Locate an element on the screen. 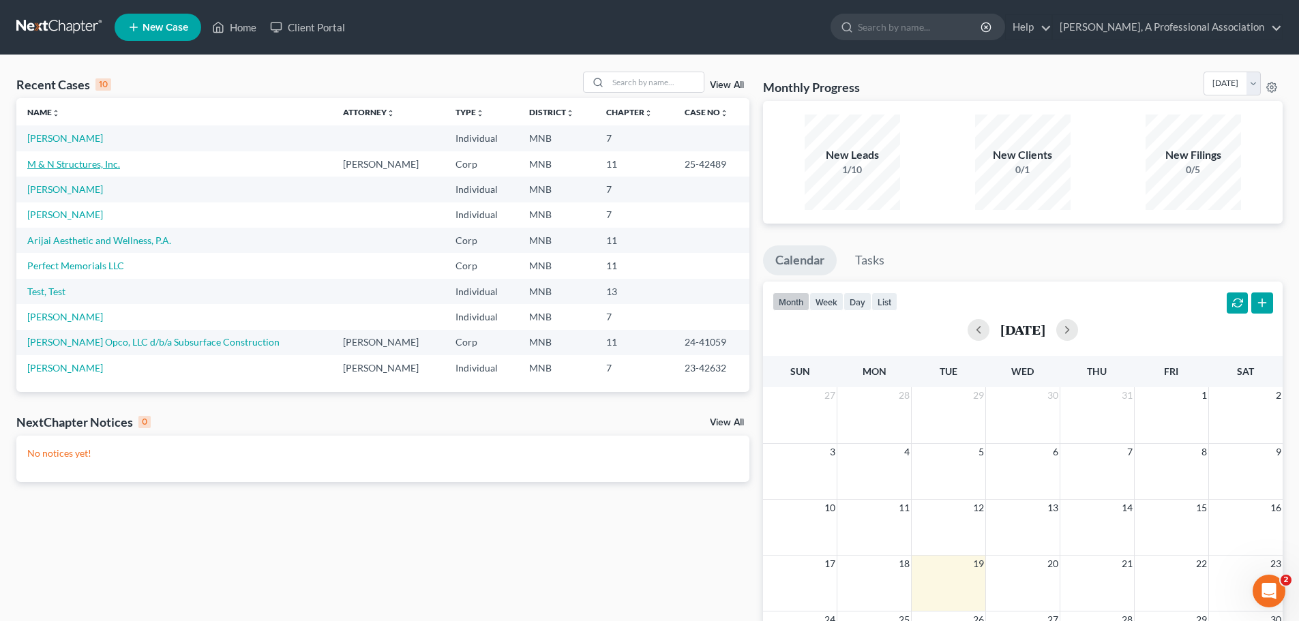 Image resolution: width=1299 pixels, height=621 pixels. div: New Clients is located at coordinates (1023, 155).